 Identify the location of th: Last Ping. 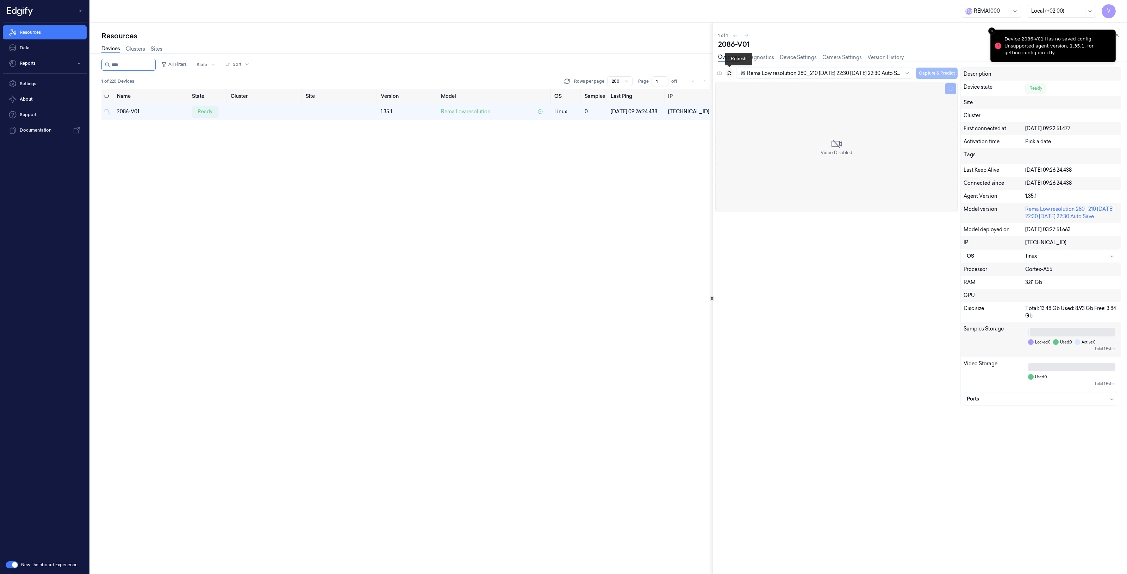
(636, 96).